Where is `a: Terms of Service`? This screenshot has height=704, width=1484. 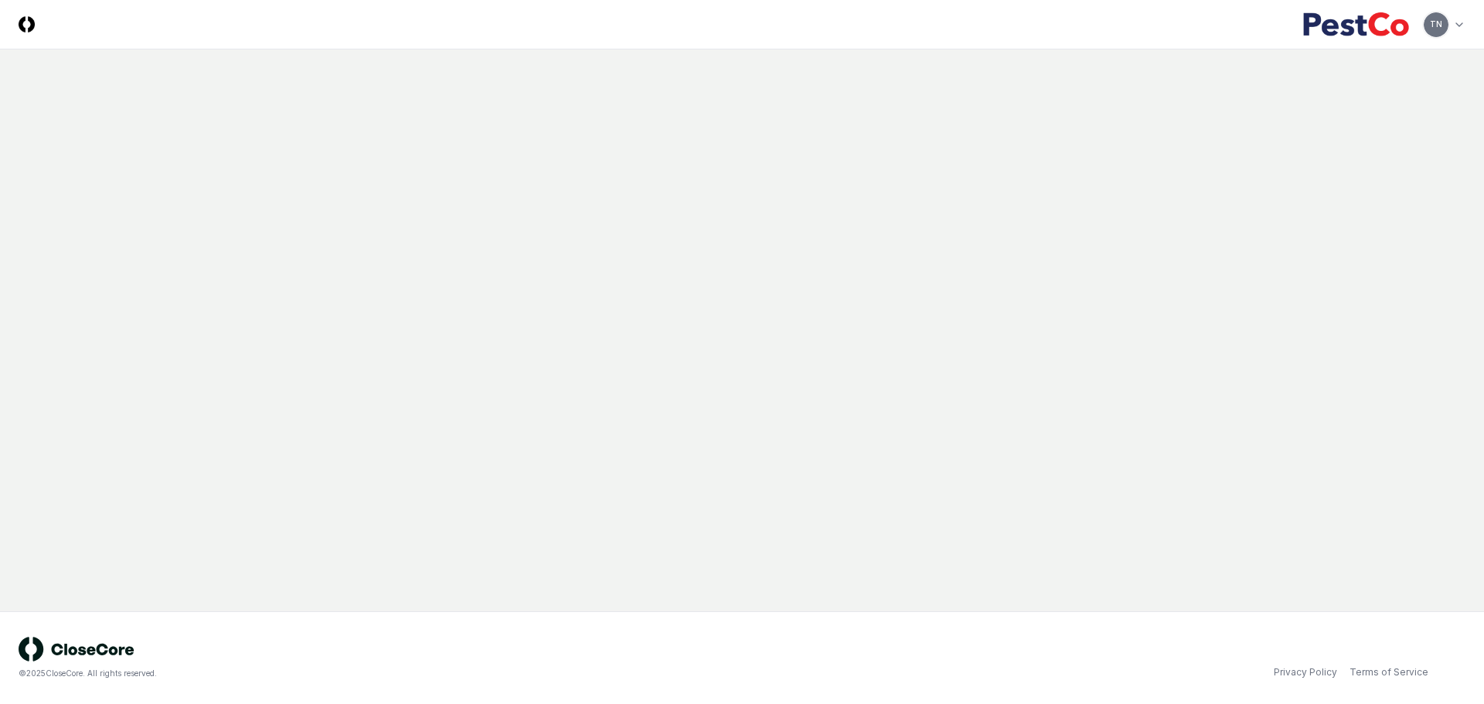
a: Terms of Service is located at coordinates (1389, 672).